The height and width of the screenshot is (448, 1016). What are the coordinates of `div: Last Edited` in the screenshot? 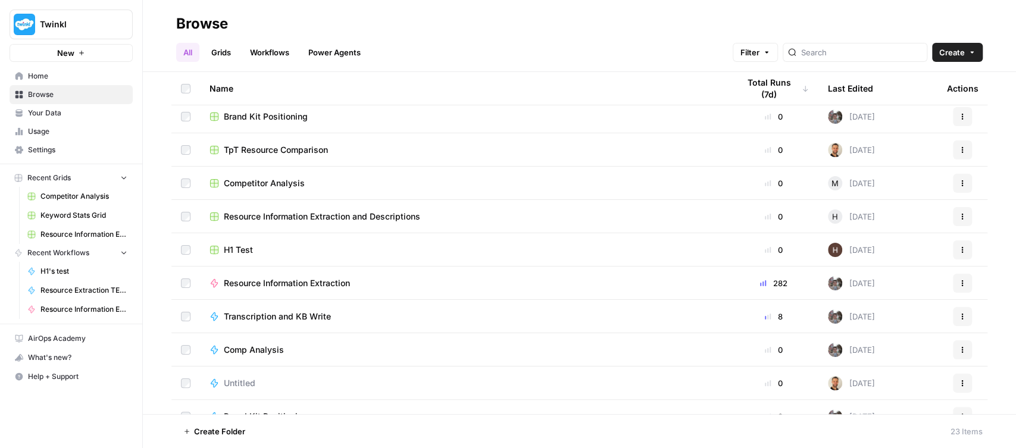 It's located at (851, 88).